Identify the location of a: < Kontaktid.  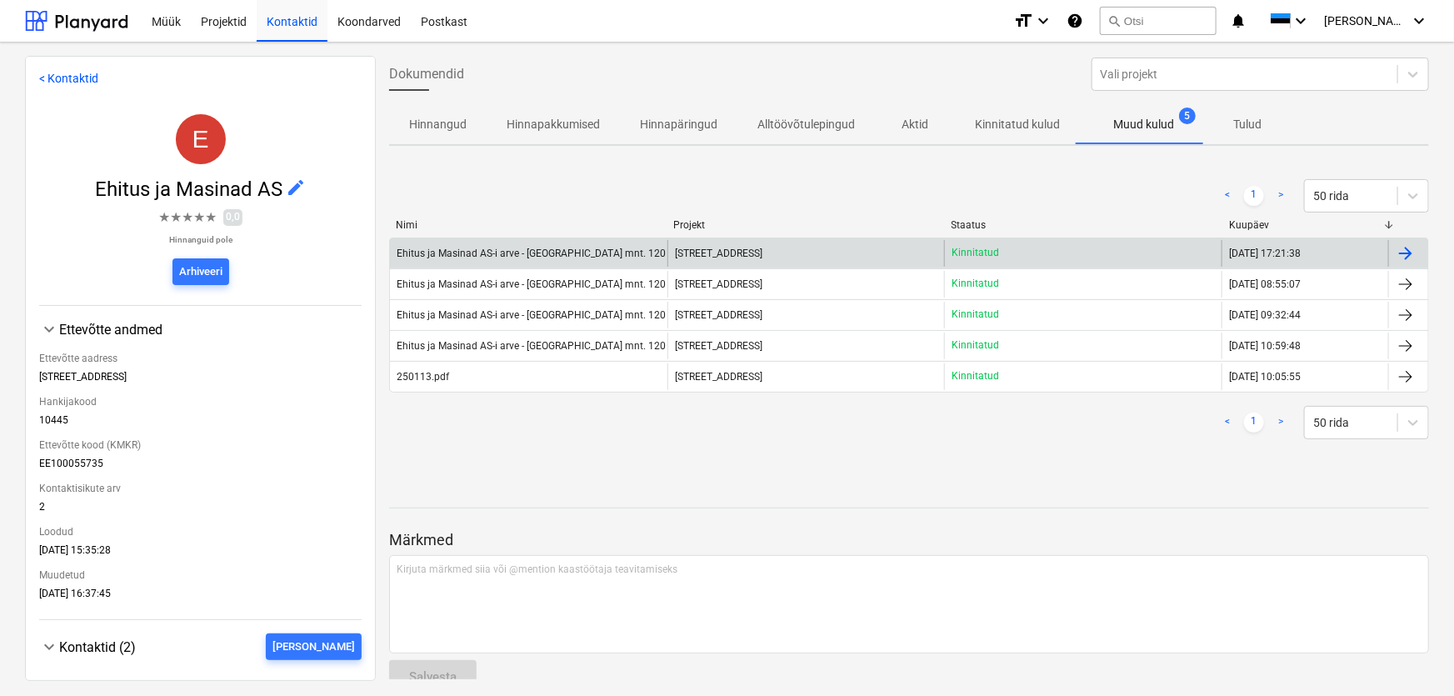
(68, 78).